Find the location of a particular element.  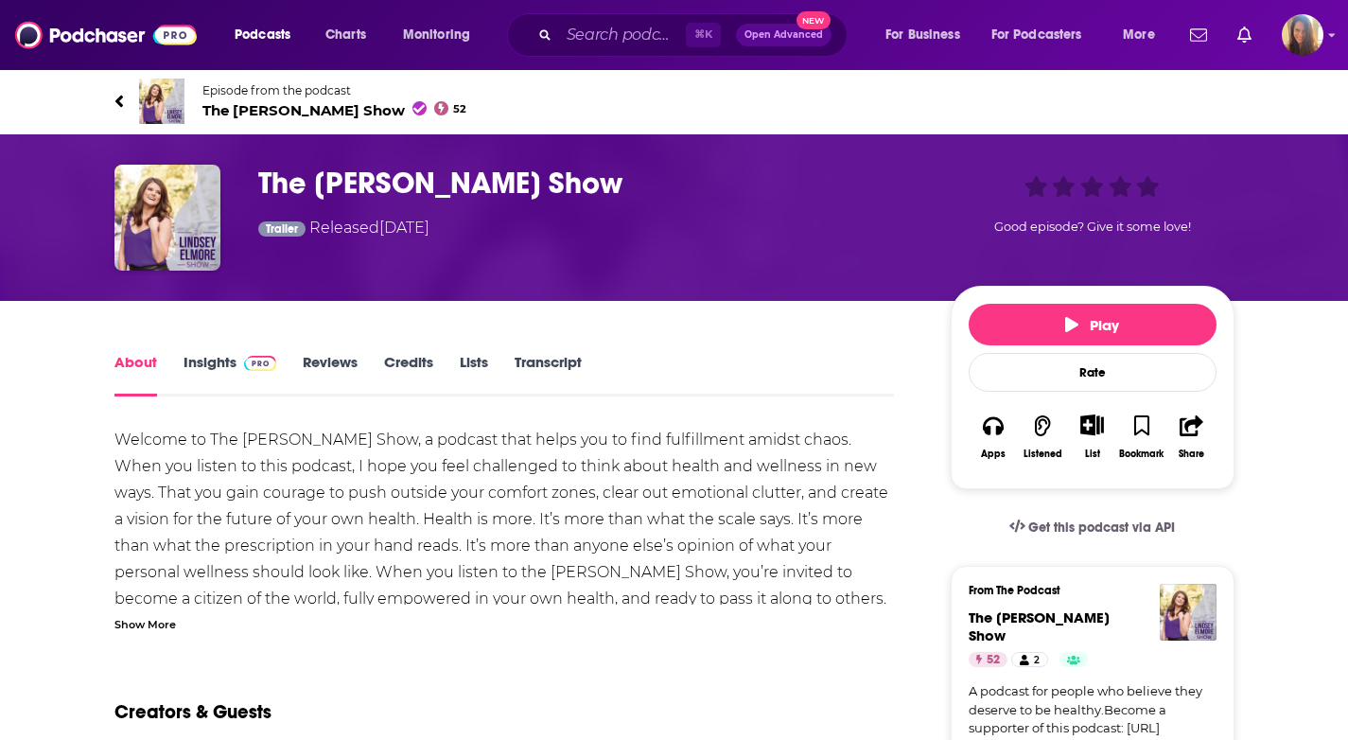

button: Share is located at coordinates (1191, 436).